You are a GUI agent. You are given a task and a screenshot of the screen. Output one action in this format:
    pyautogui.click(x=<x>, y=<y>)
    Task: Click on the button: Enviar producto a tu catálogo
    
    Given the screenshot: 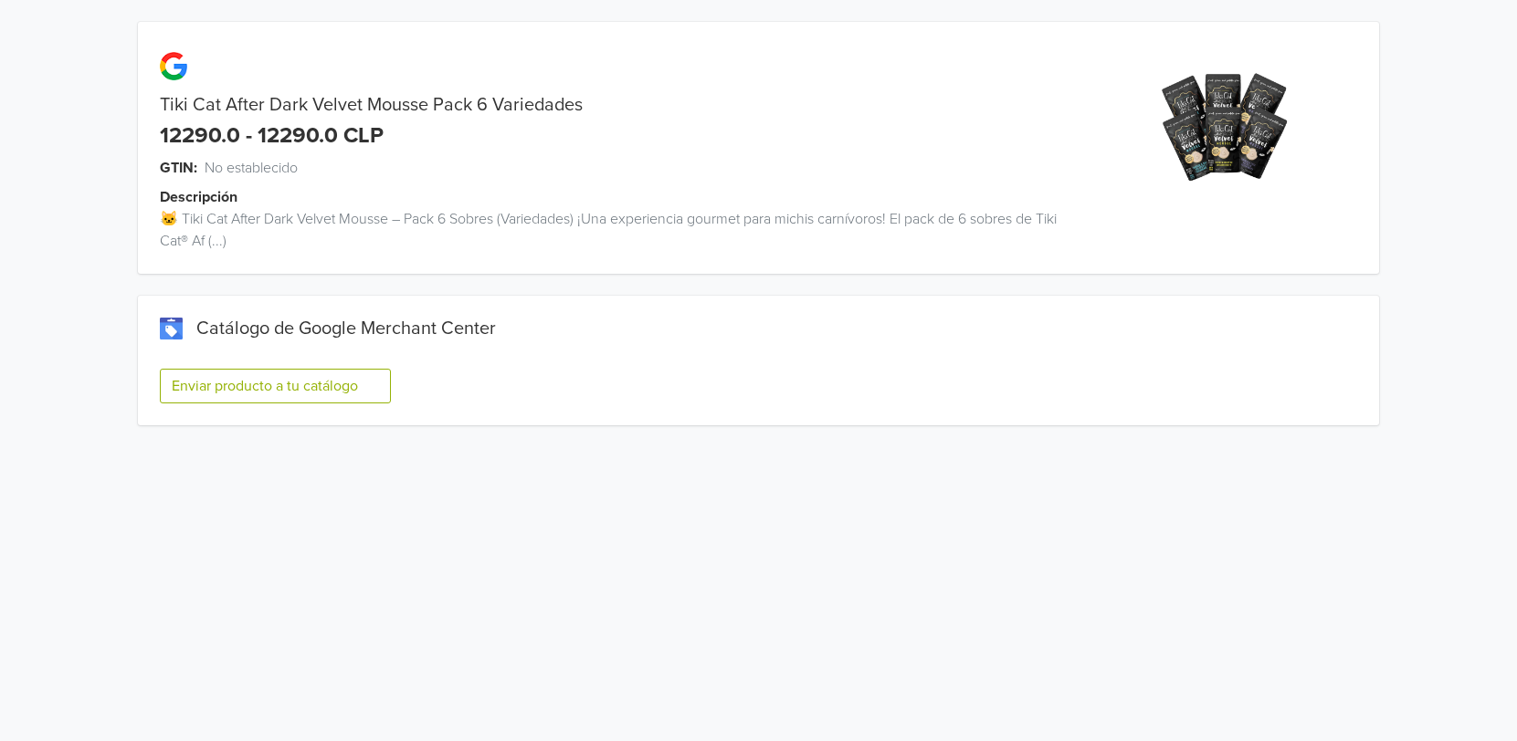 What is the action you would take?
    pyautogui.click(x=275, y=386)
    